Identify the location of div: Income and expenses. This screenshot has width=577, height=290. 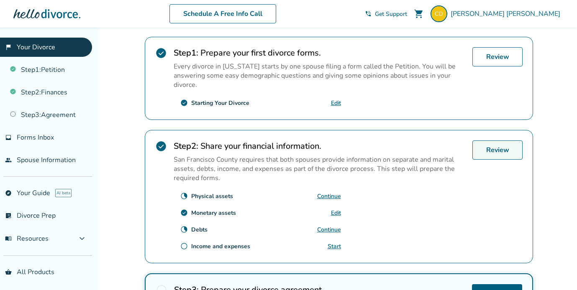
(220, 246).